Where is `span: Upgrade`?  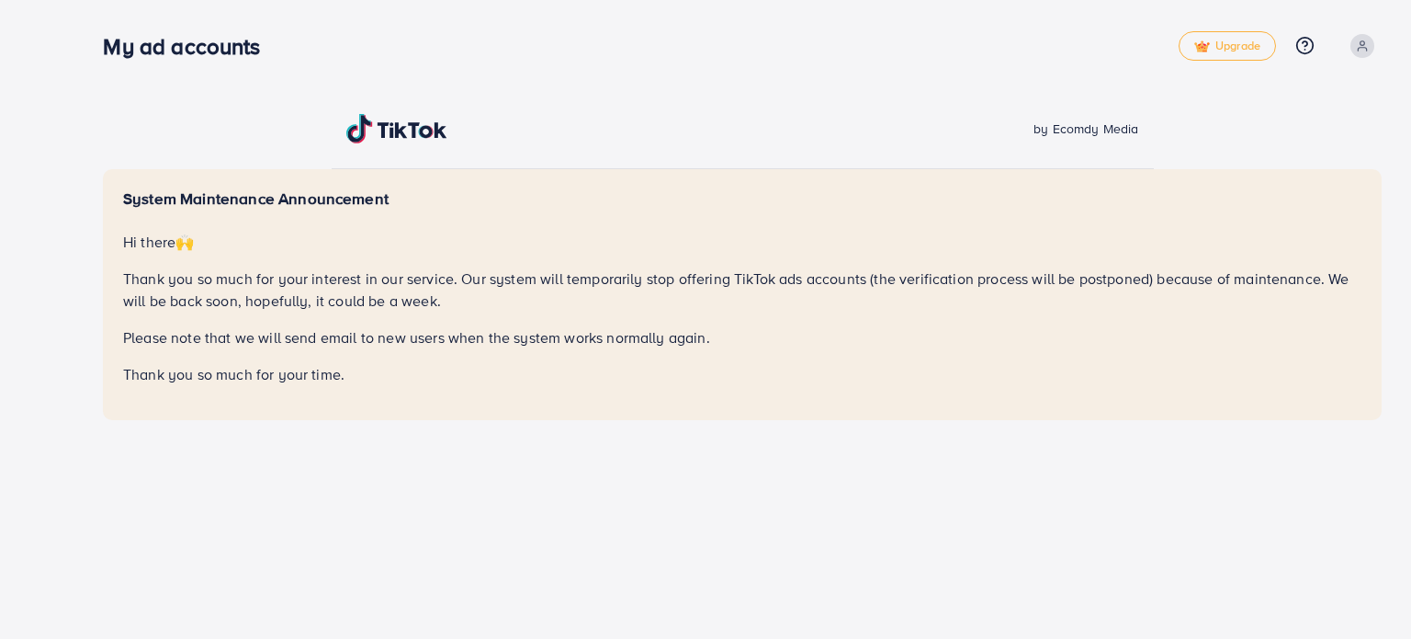 span: Upgrade is located at coordinates (1227, 46).